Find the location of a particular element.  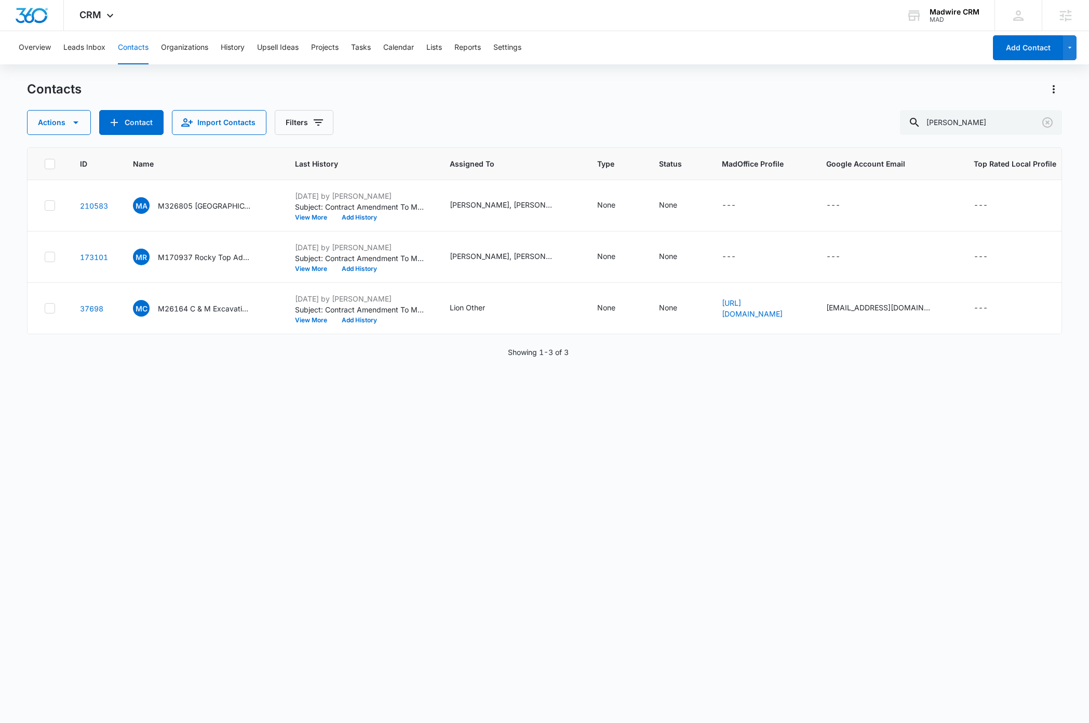

span: Assigned To is located at coordinates (503, 164).